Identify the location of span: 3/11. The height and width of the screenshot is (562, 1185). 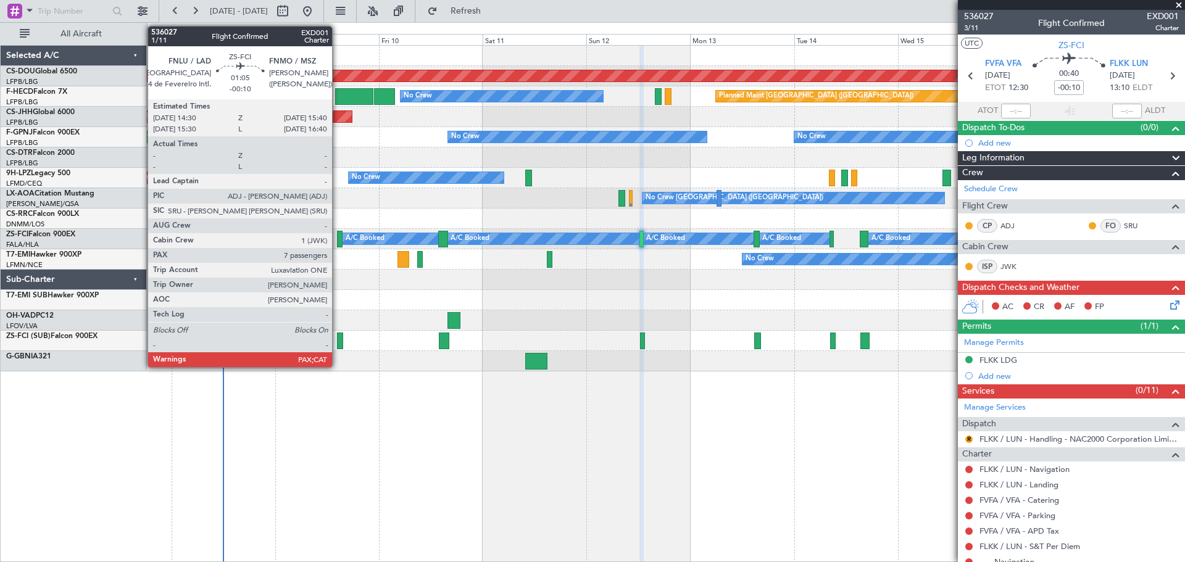
(979, 28).